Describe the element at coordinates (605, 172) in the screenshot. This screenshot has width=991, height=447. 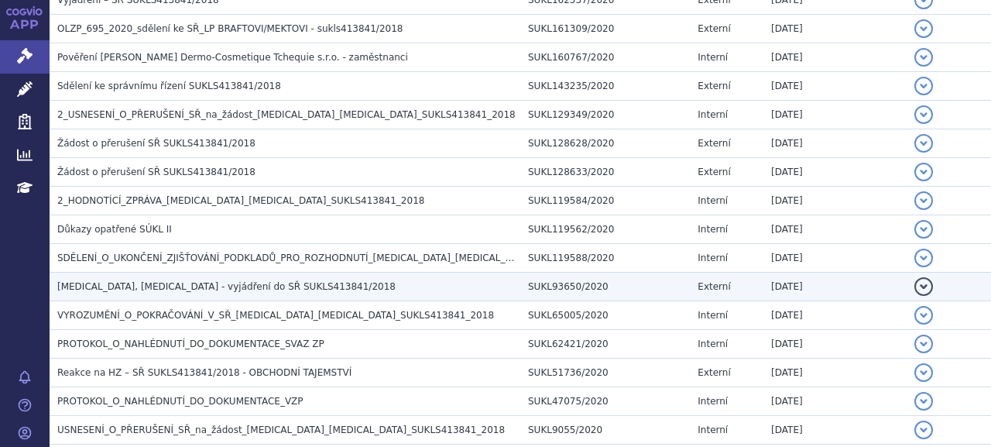
I see `td: SUKL128633/2020` at that location.